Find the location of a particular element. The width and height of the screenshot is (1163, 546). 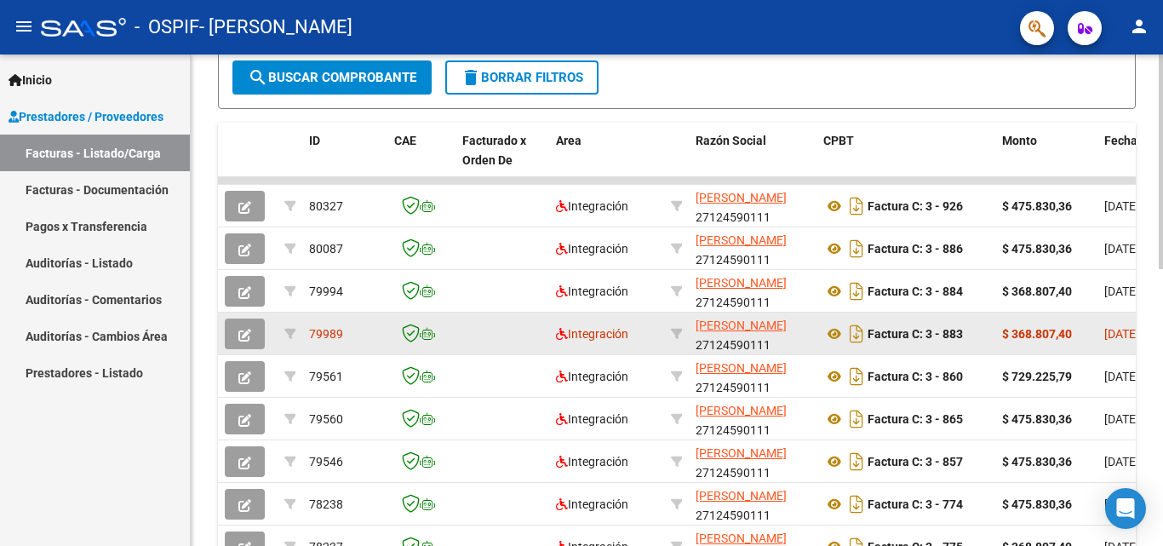

strong: Factura C: 3 - 926 is located at coordinates (915, 206).